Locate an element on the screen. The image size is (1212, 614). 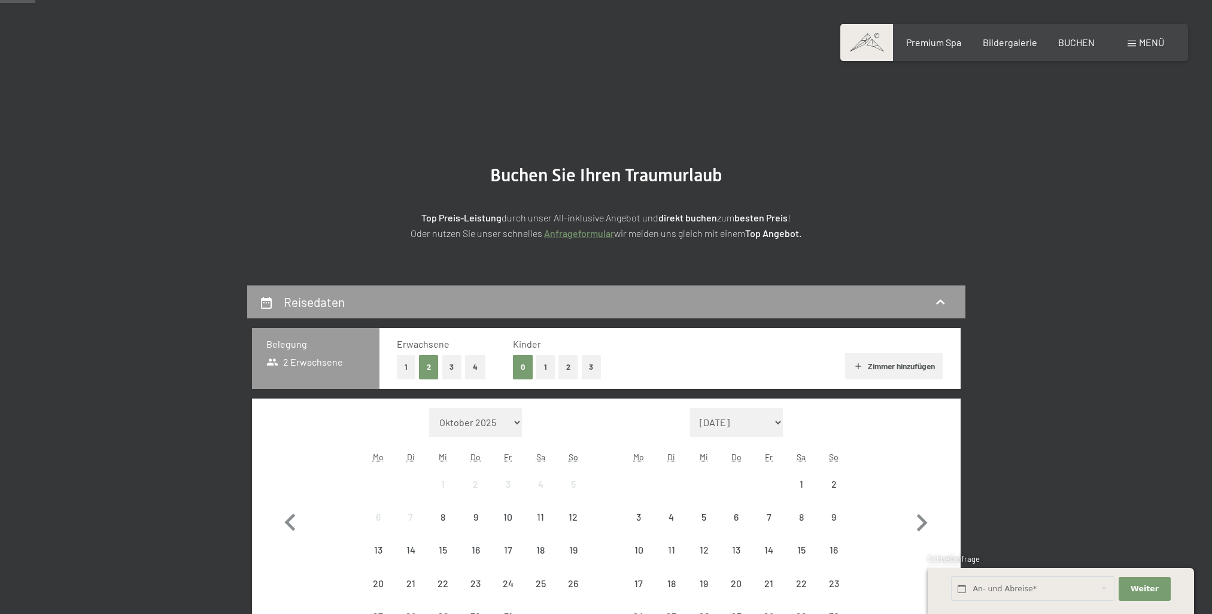
abbr: Samstag is located at coordinates (801, 456).